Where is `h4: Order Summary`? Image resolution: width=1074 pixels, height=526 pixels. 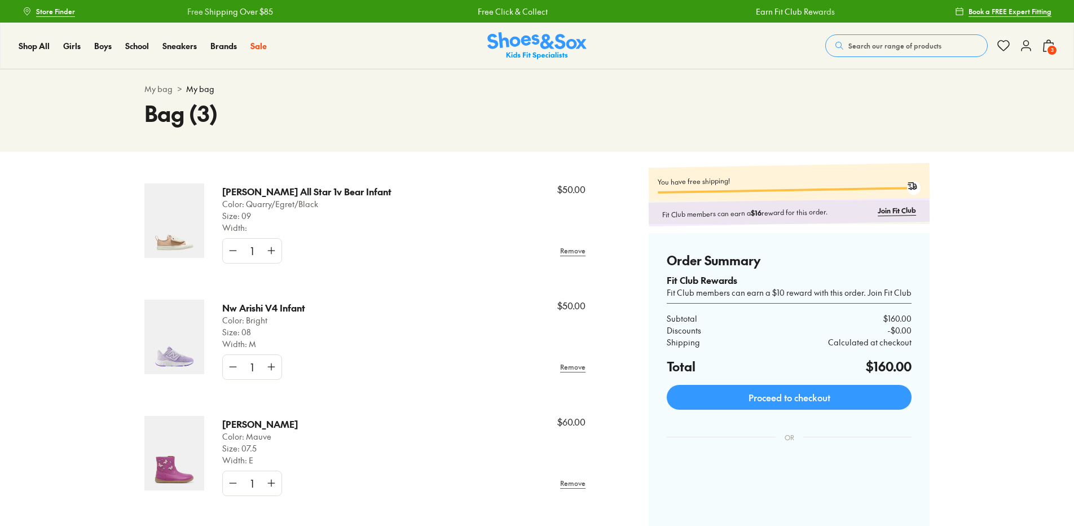
h4: Order Summary is located at coordinates (789, 260).